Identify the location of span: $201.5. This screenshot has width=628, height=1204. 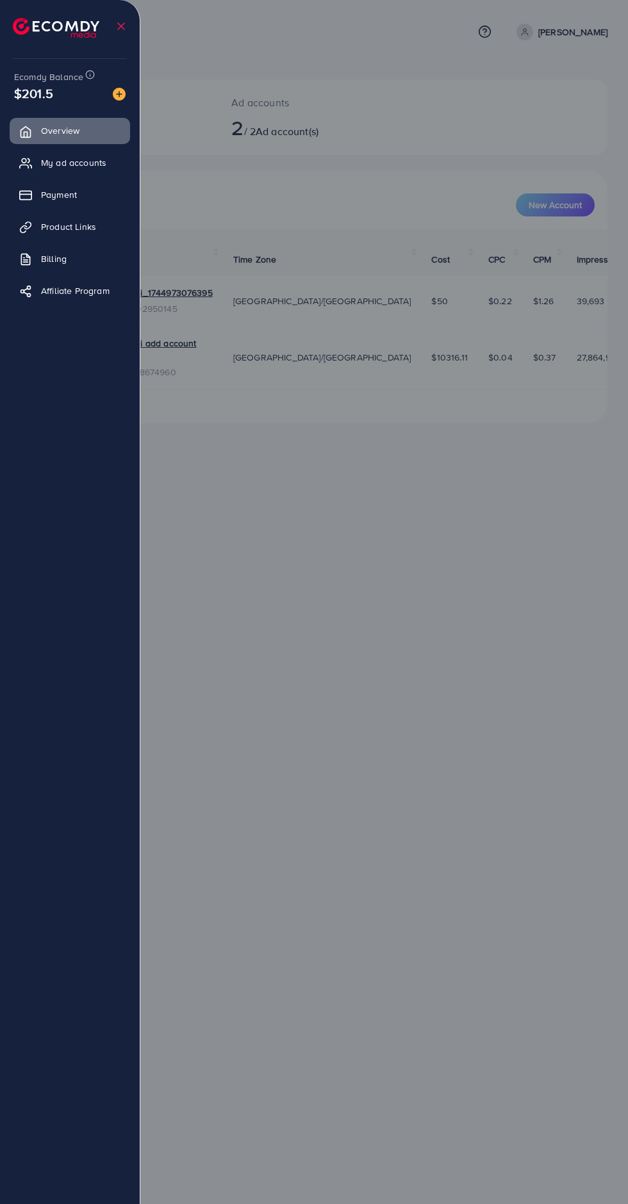
(33, 93).